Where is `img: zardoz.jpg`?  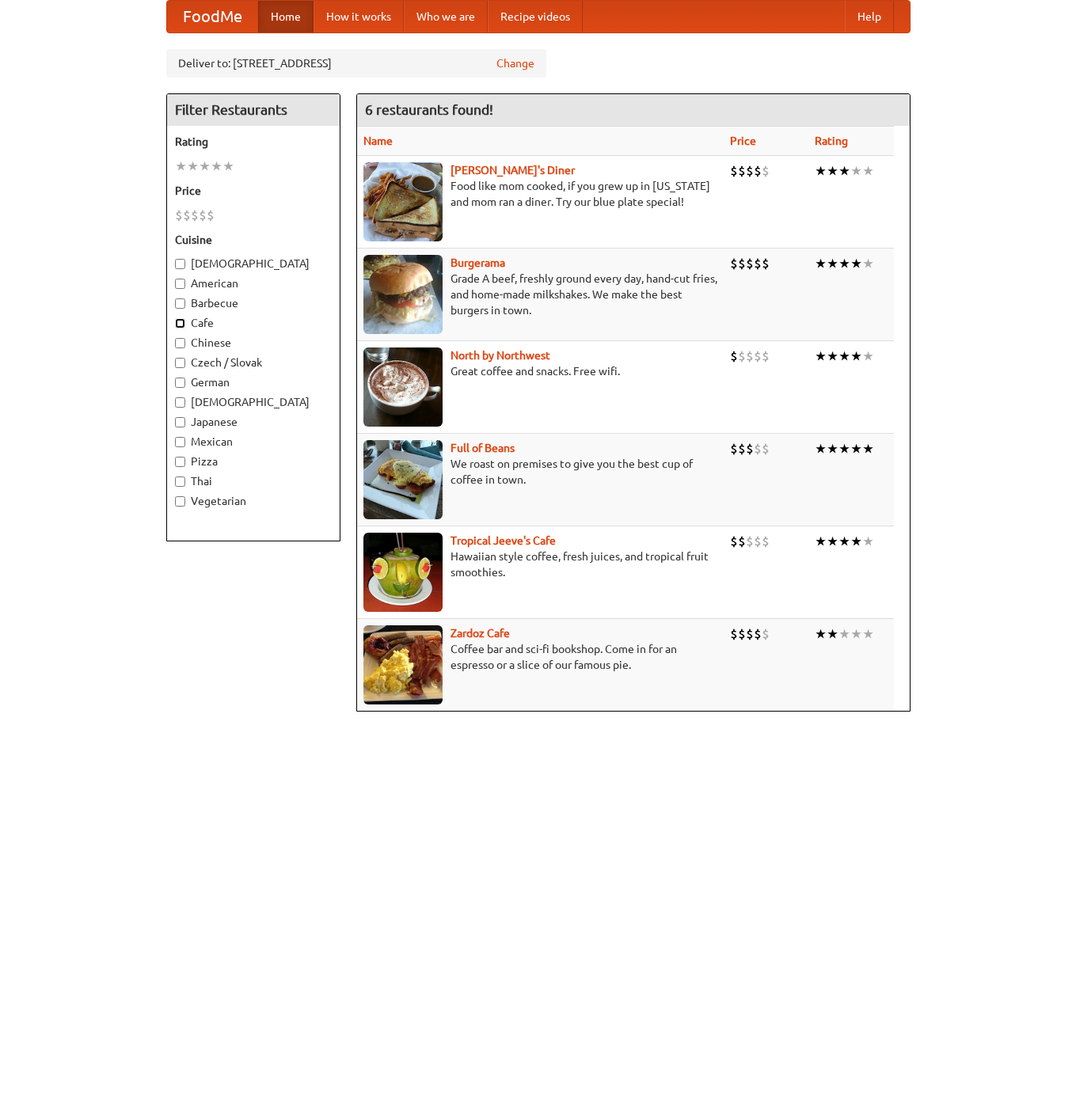 img: zardoz.jpg is located at coordinates (403, 665).